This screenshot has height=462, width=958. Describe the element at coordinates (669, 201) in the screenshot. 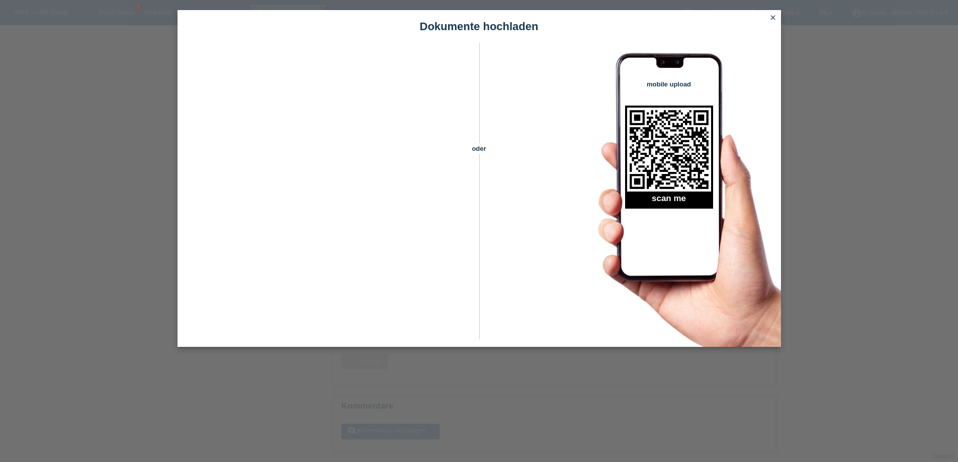

I see `h2: scan me` at that location.